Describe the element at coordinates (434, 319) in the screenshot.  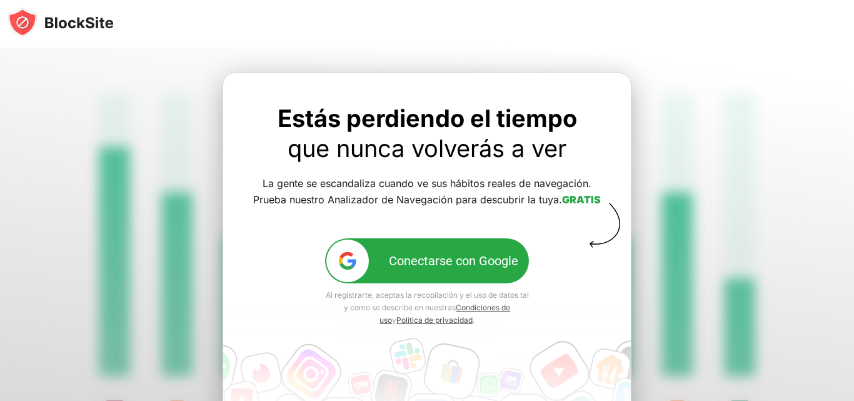
I see `font: Política de privacidad` at that location.